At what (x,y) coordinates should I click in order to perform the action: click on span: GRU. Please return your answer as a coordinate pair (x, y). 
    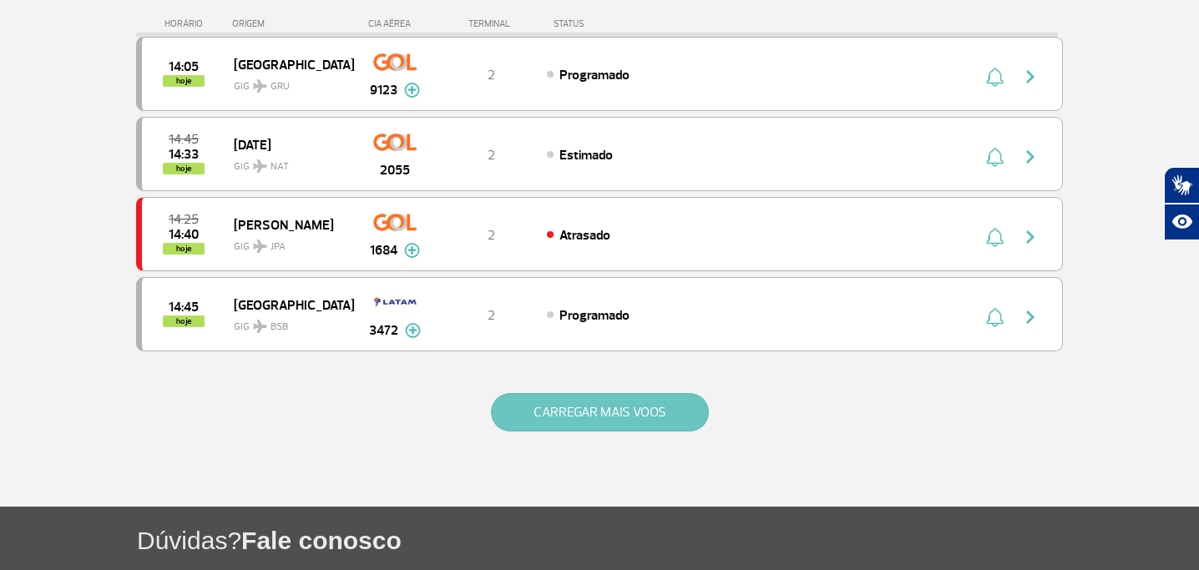
    Looking at the image, I should click on (280, 87).